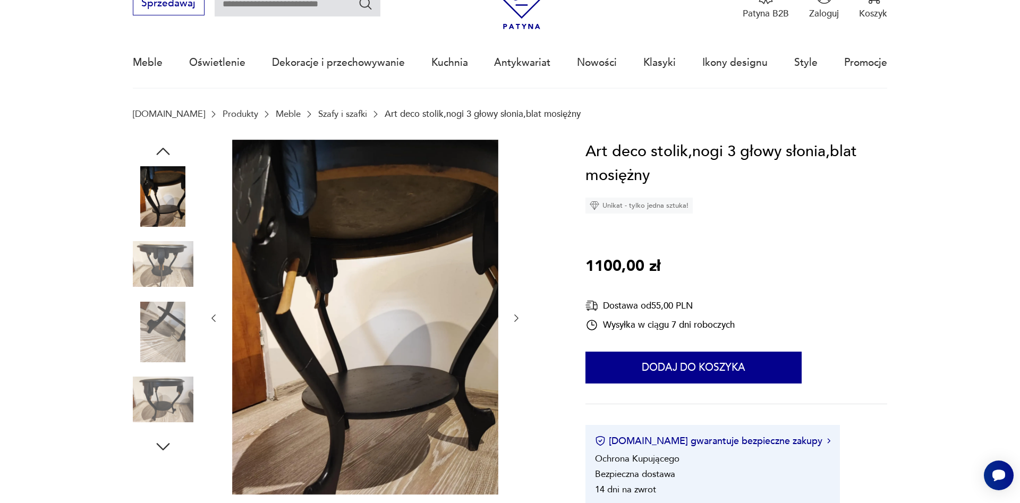 The image size is (1020, 503). What do you see at coordinates (736, 164) in the screenshot?
I see `h1: Art deco stolik,nogi 3 głowy słonia,blat mosiężny` at bounding box center [736, 164].